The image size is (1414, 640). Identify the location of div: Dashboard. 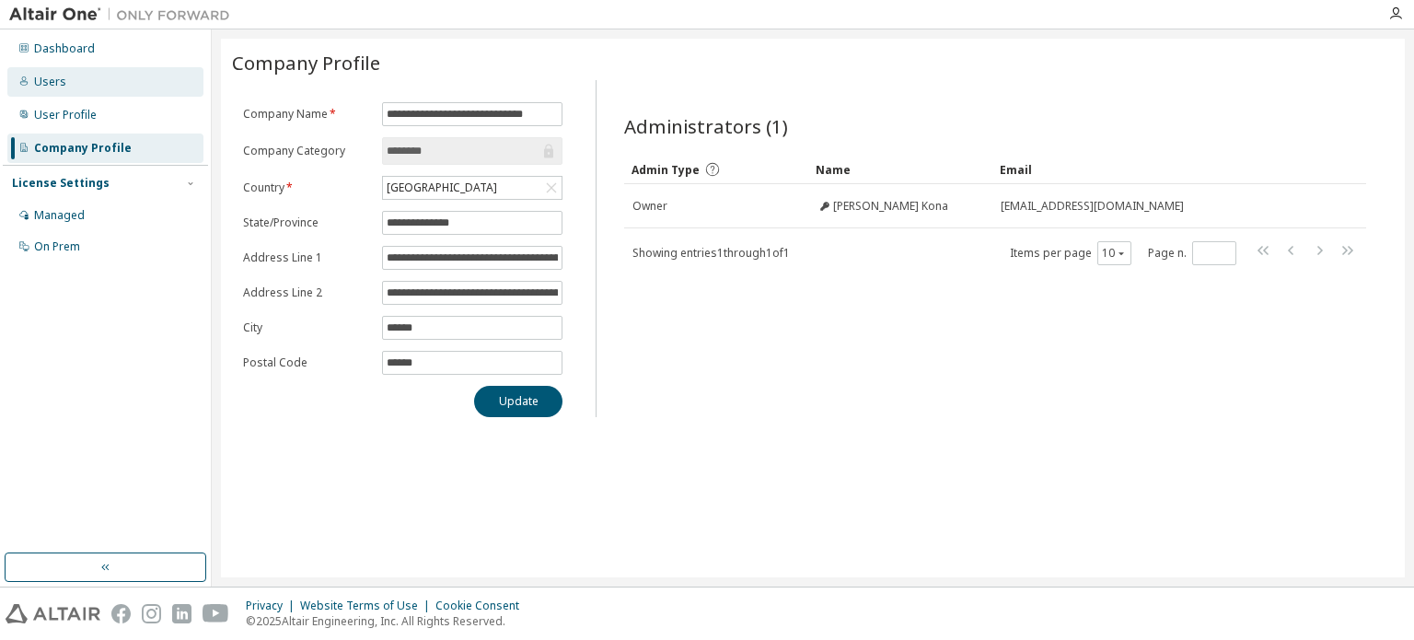
(64, 49).